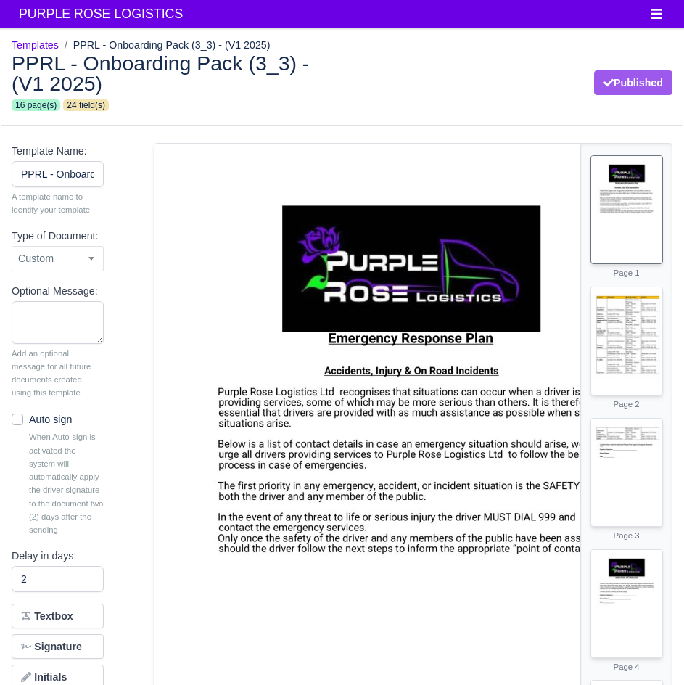 The height and width of the screenshot is (685, 684). What do you see at coordinates (165, 45) in the screenshot?
I see `li: PPRL - Onboarding Pack (3_3) - (V1 2025)` at bounding box center [165, 45].